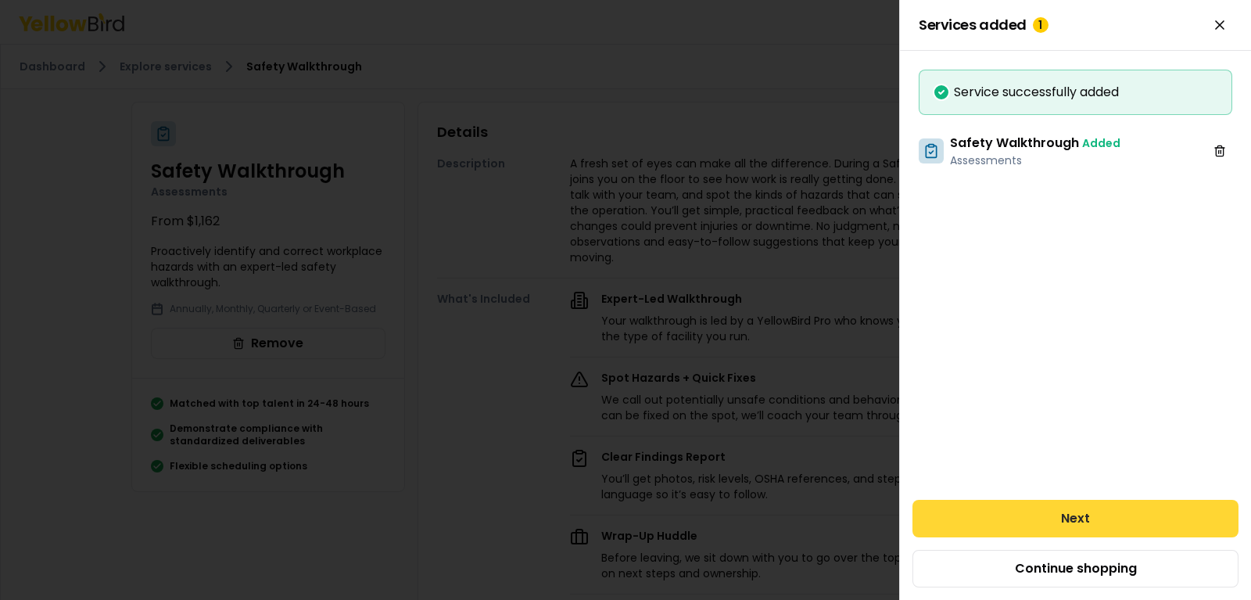 The width and height of the screenshot is (1251, 600). I want to click on p: Assessments, so click(1035, 160).